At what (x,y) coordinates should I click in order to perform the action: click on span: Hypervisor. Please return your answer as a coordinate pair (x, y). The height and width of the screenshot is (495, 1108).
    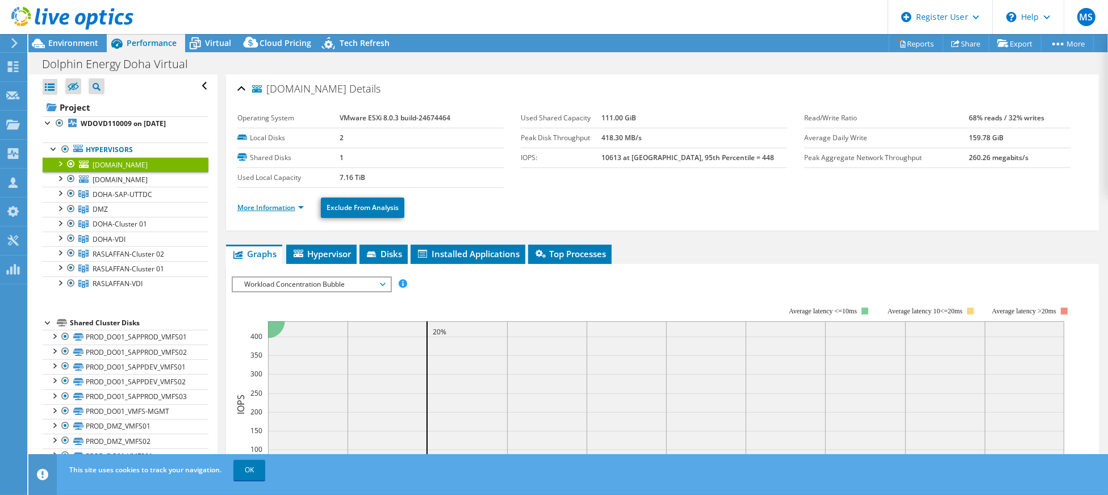
    Looking at the image, I should click on (321, 254).